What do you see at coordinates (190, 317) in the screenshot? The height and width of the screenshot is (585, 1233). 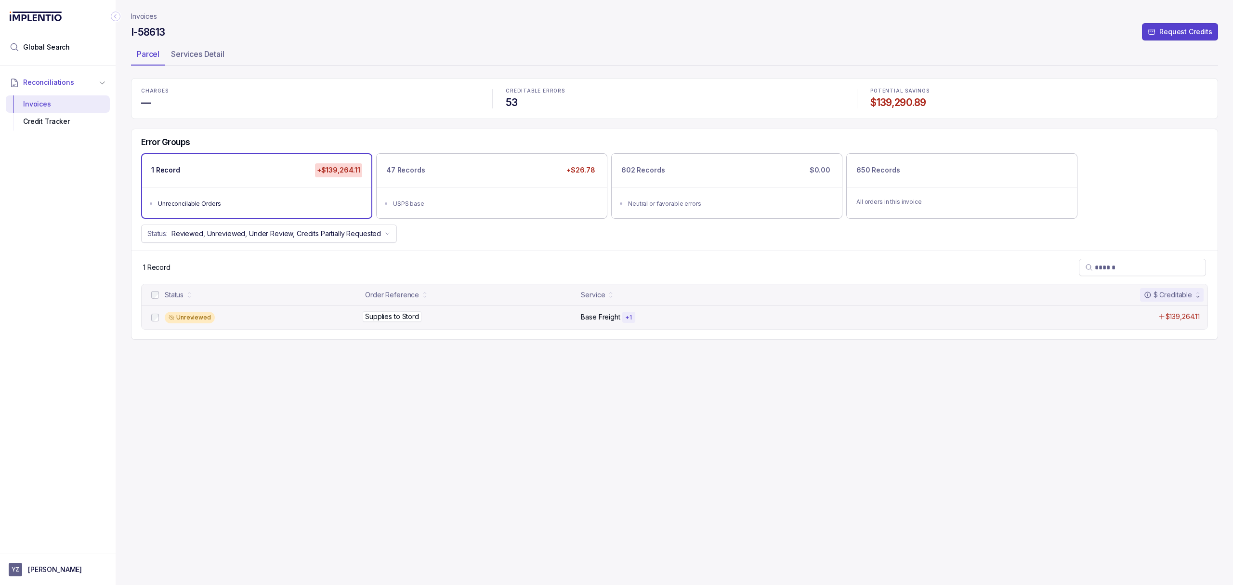 I see `div: Unreviewed` at bounding box center [190, 317].